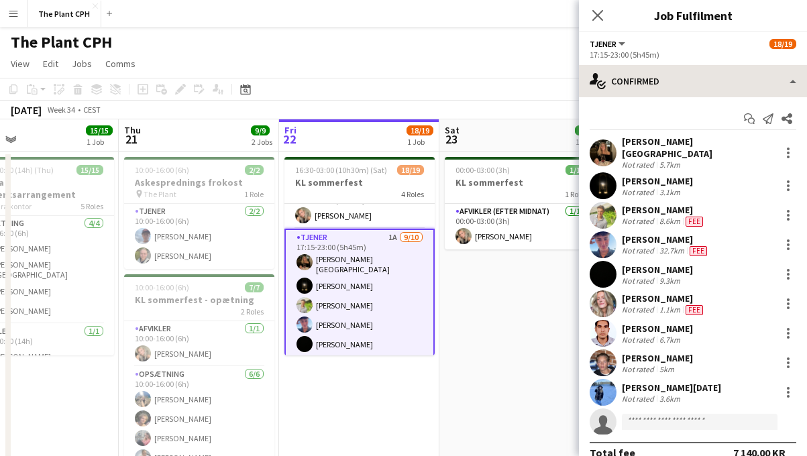 This screenshot has height=456, width=807. Describe the element at coordinates (669, 221) in the screenshot. I see `div: 8.6km` at that location.